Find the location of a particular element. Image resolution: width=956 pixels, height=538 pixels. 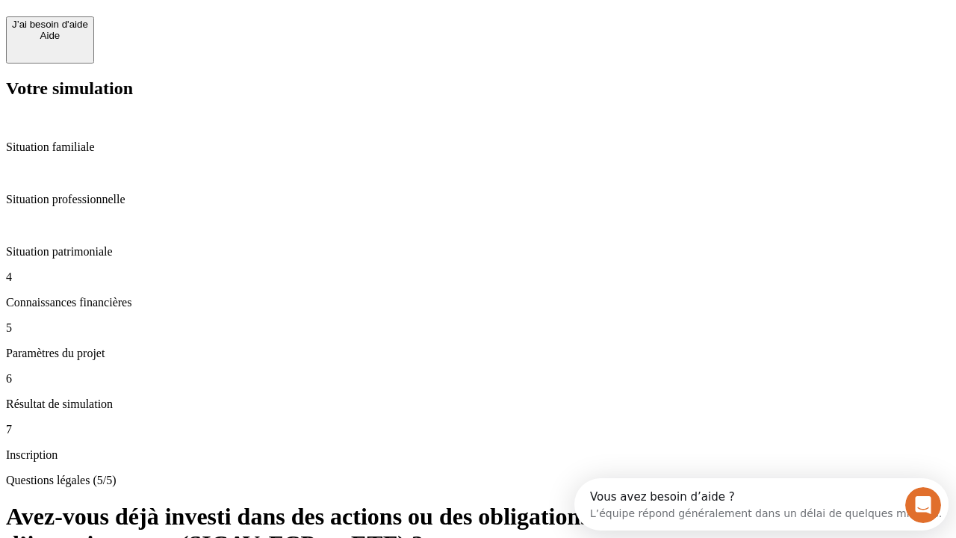

p: 7 is located at coordinates (478, 430).